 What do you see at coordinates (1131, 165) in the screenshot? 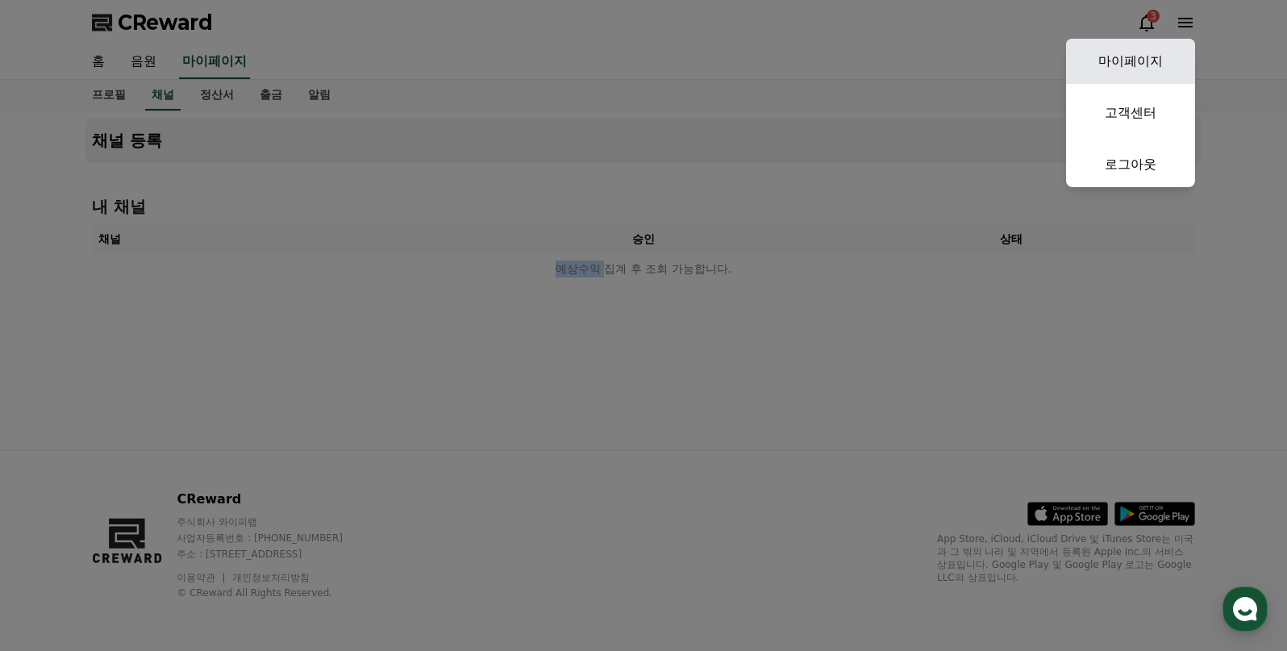
I see `a: 로그아웃` at bounding box center [1131, 165].